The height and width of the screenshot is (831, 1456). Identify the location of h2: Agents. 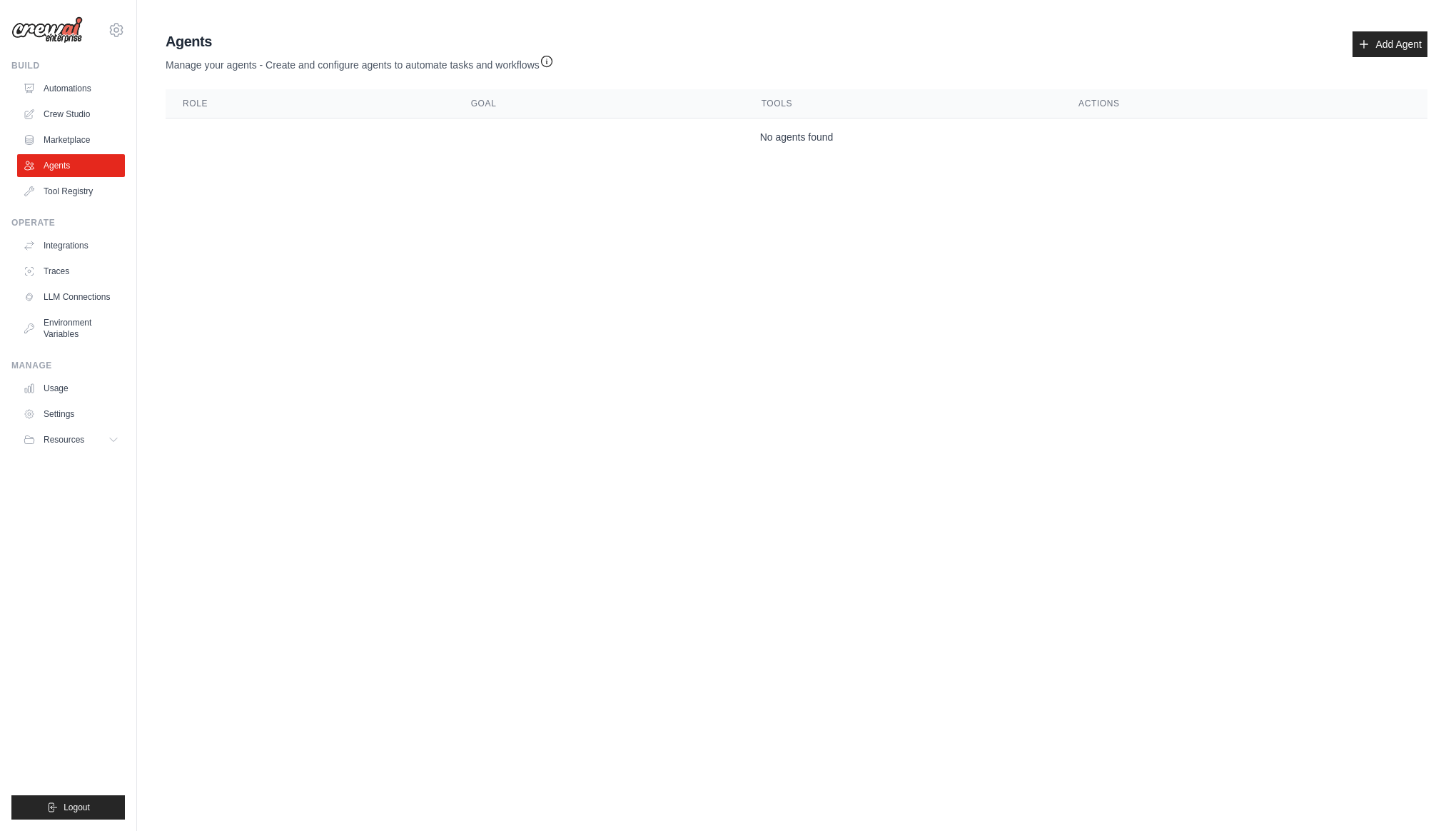
(359, 41).